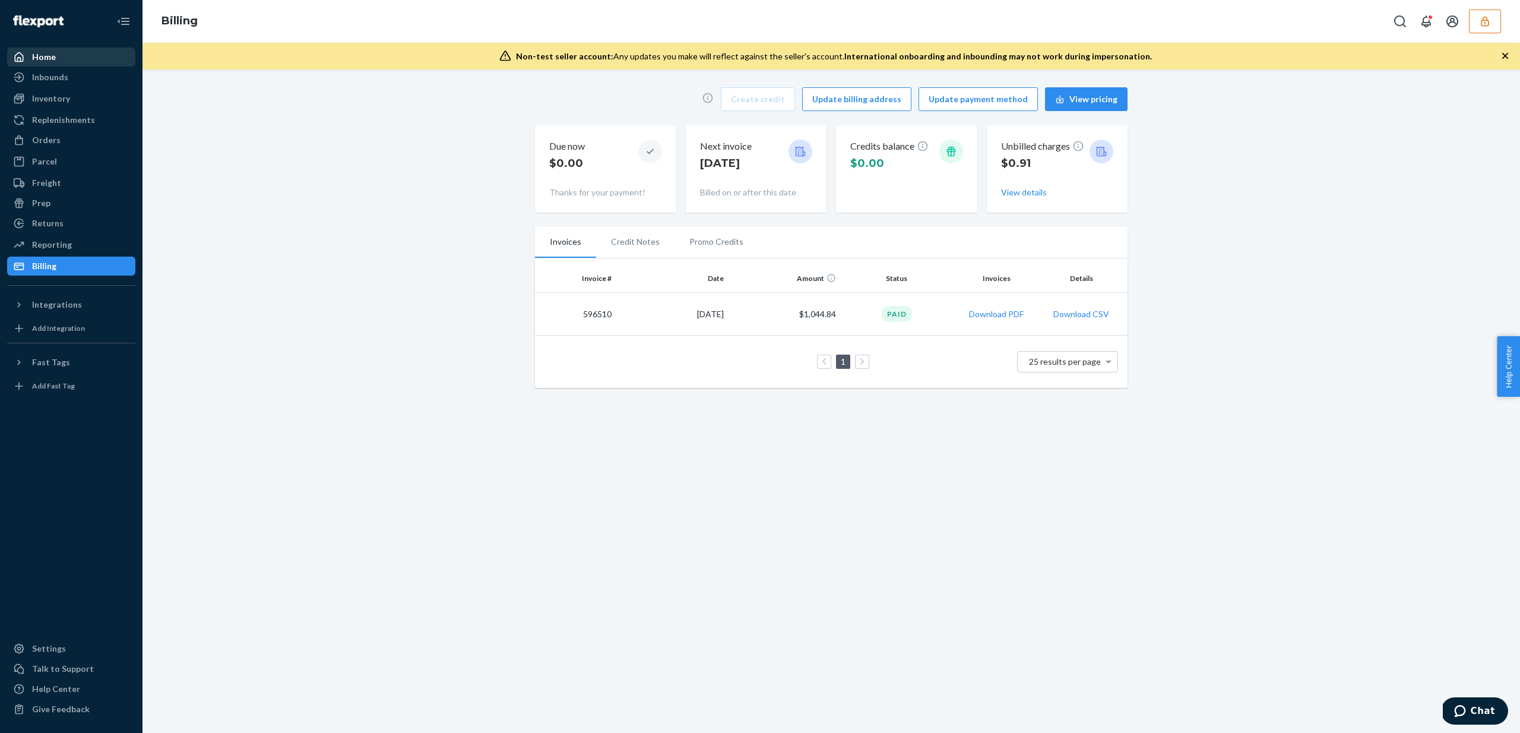 The width and height of the screenshot is (1520, 733). I want to click on button: Update billing address, so click(857, 99).